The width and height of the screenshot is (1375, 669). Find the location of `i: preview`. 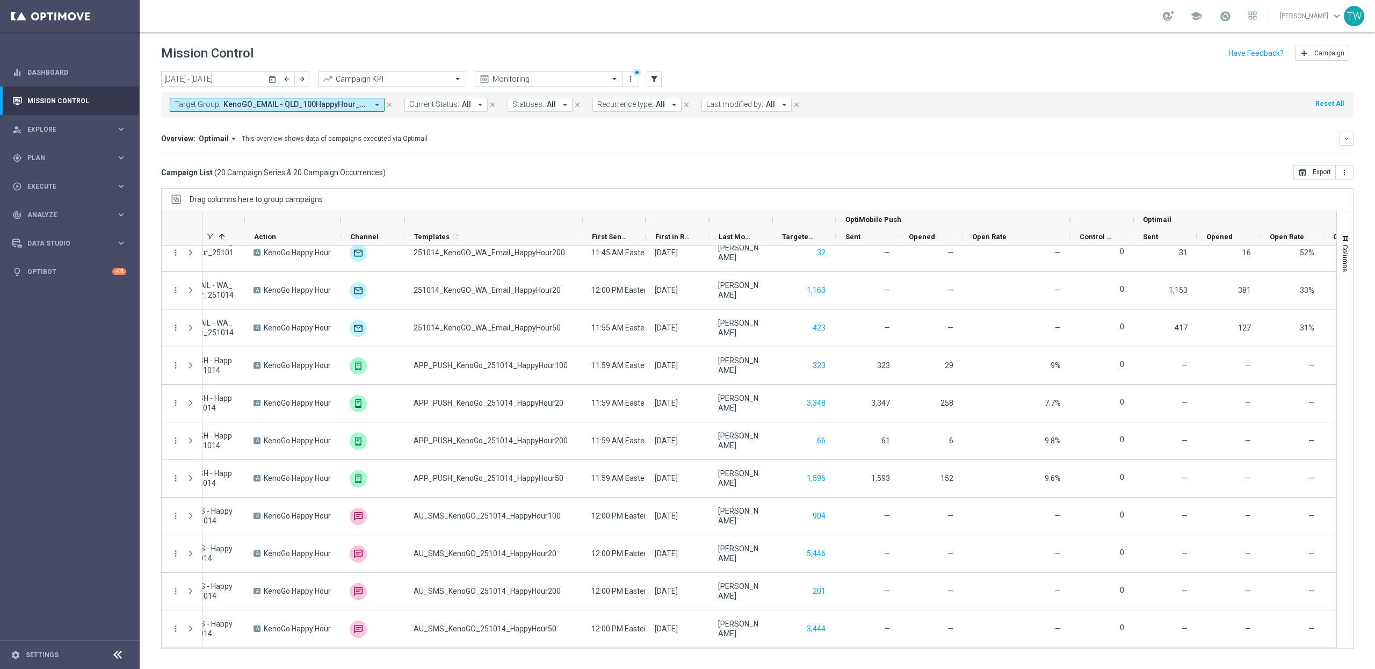

i: preview is located at coordinates (484, 79).